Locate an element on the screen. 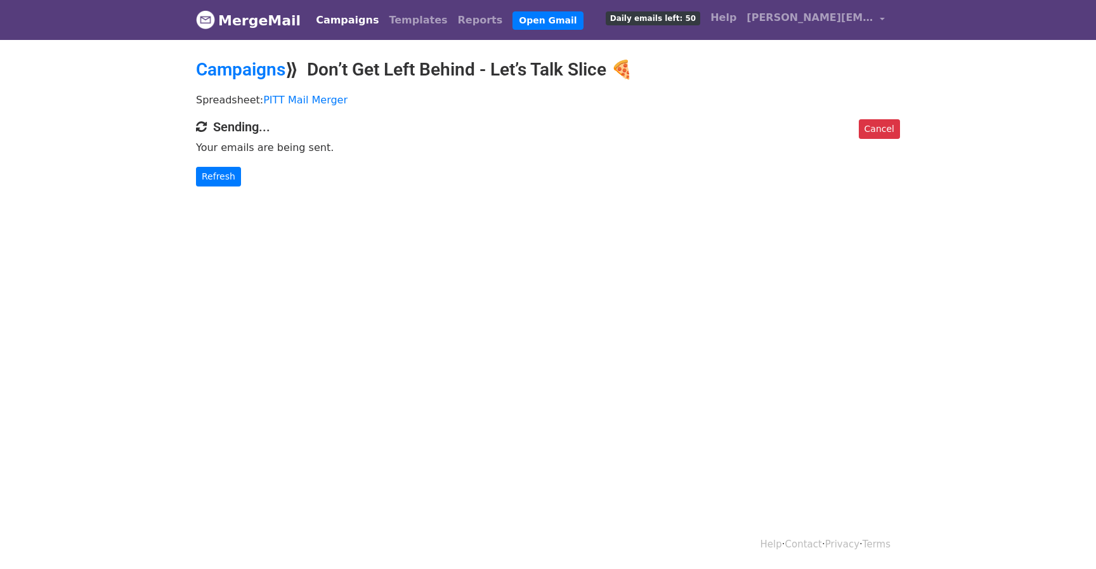  a: Privacy is located at coordinates (842, 544).